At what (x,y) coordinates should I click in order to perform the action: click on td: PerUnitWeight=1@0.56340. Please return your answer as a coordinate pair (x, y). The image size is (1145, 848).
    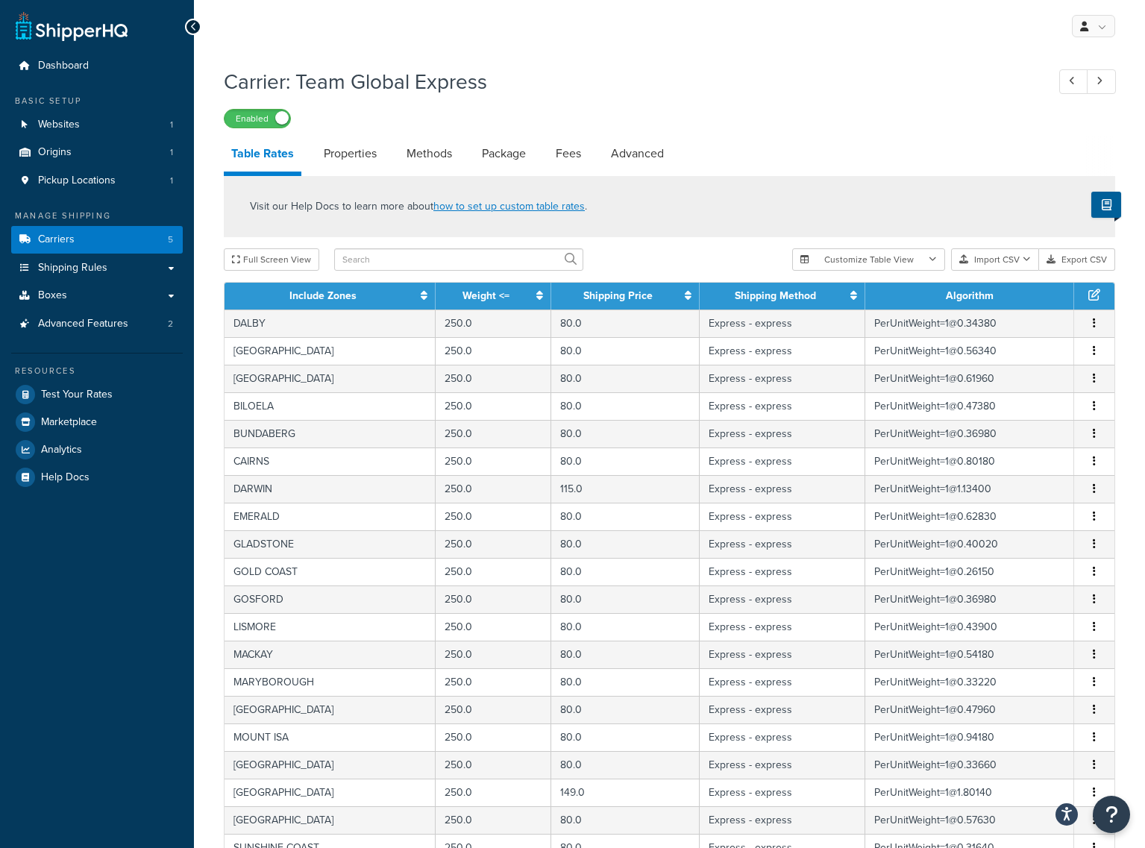
    Looking at the image, I should click on (970, 351).